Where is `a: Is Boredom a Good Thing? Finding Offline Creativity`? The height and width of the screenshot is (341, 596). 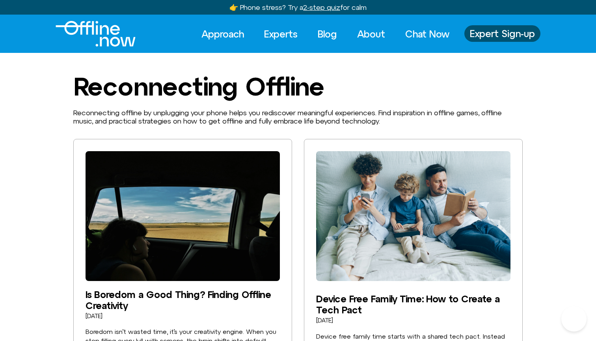
a: Is Boredom a Good Thing? Finding Offline Creativity is located at coordinates (178, 300).